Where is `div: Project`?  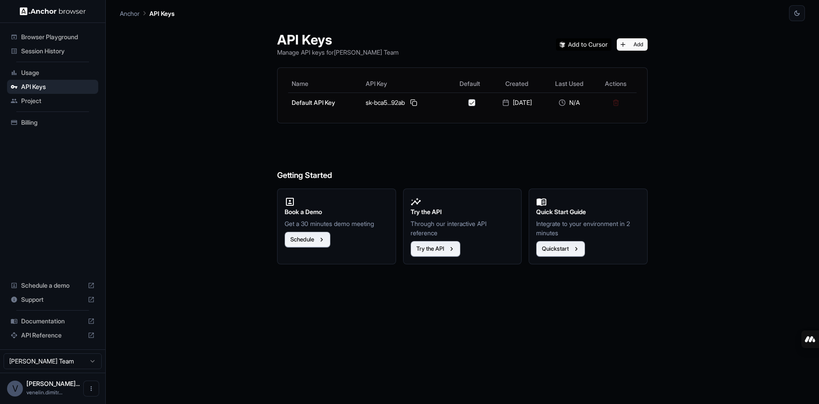
div: Project is located at coordinates (52, 101).